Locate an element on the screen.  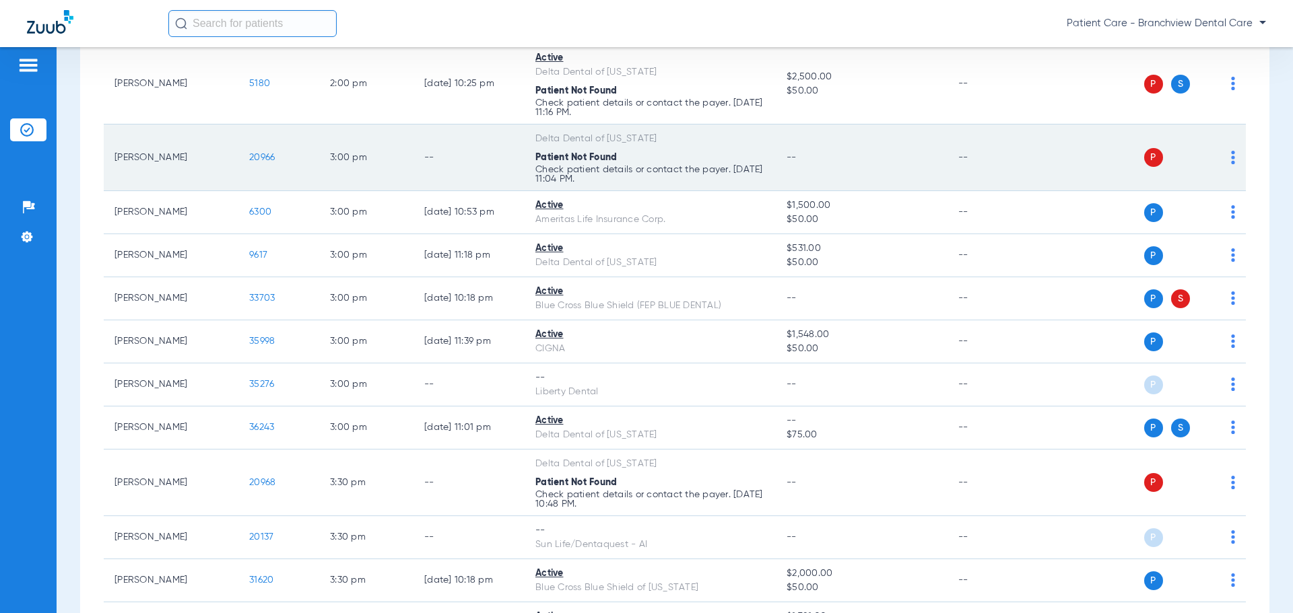
span: 20968 is located at coordinates (262, 483).